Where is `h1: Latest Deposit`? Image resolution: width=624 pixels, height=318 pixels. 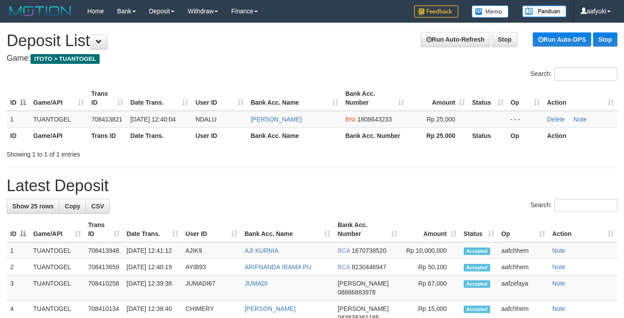 h1: Latest Deposit is located at coordinates (312, 186).